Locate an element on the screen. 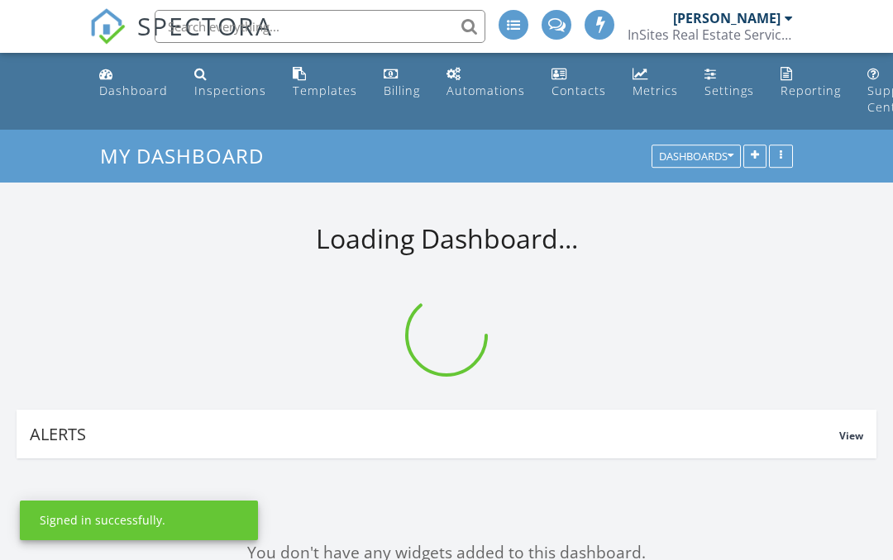 The image size is (893, 560). div: InSites Real Estate Services is located at coordinates (710, 35).